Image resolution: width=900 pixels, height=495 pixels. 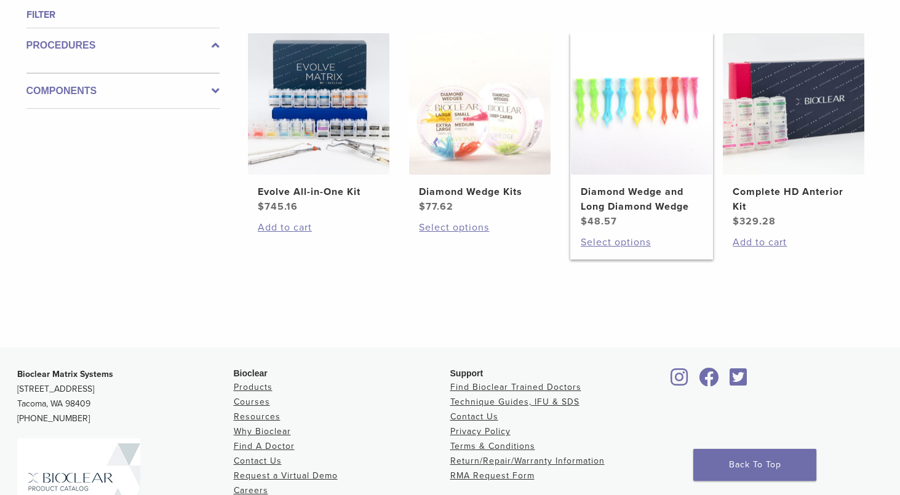 I want to click on a: Diamond Wedge KitsDiamond Wedge Kits $77.62, so click(x=480, y=124).